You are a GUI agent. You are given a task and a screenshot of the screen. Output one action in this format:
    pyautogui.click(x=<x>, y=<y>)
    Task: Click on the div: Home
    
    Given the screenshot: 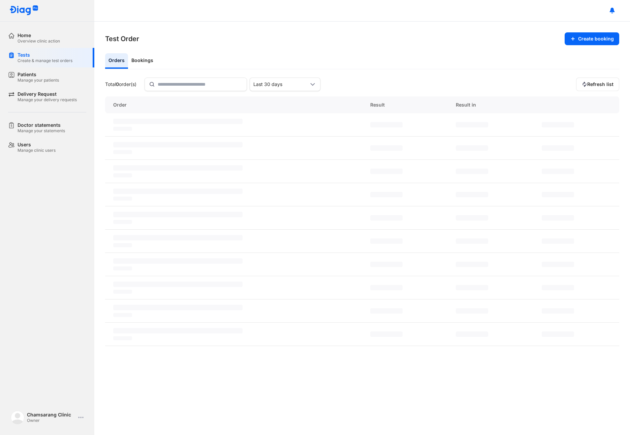 What is the action you would take?
    pyautogui.click(x=39, y=35)
    